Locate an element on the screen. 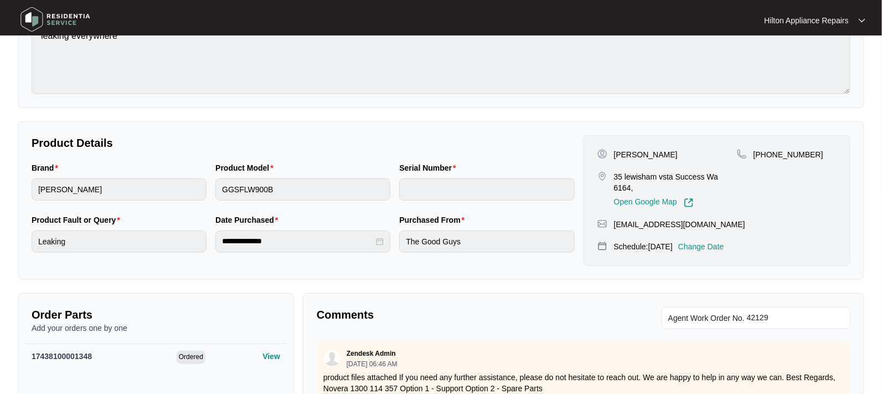 The image size is (882, 394). p: Comments is located at coordinates (446, 315).